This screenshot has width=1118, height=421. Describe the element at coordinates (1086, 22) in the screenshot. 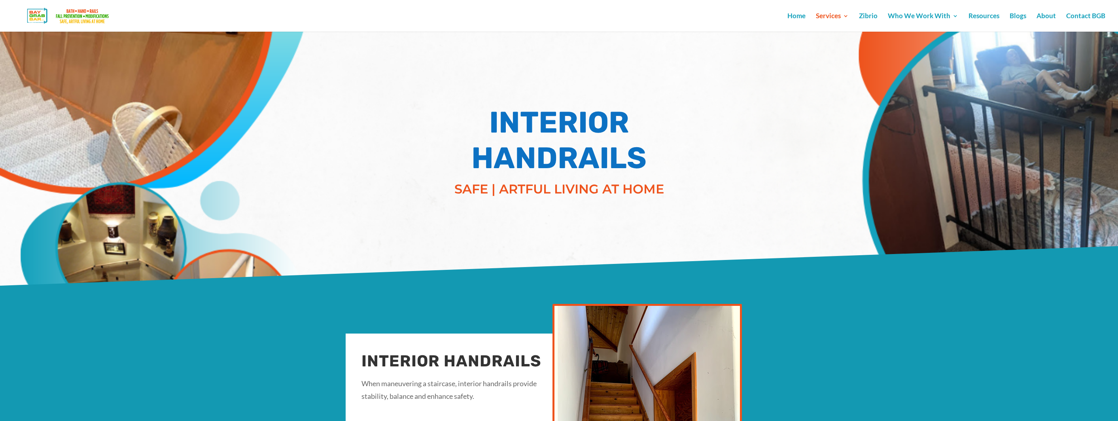

I see `a: Contact BGB` at that location.